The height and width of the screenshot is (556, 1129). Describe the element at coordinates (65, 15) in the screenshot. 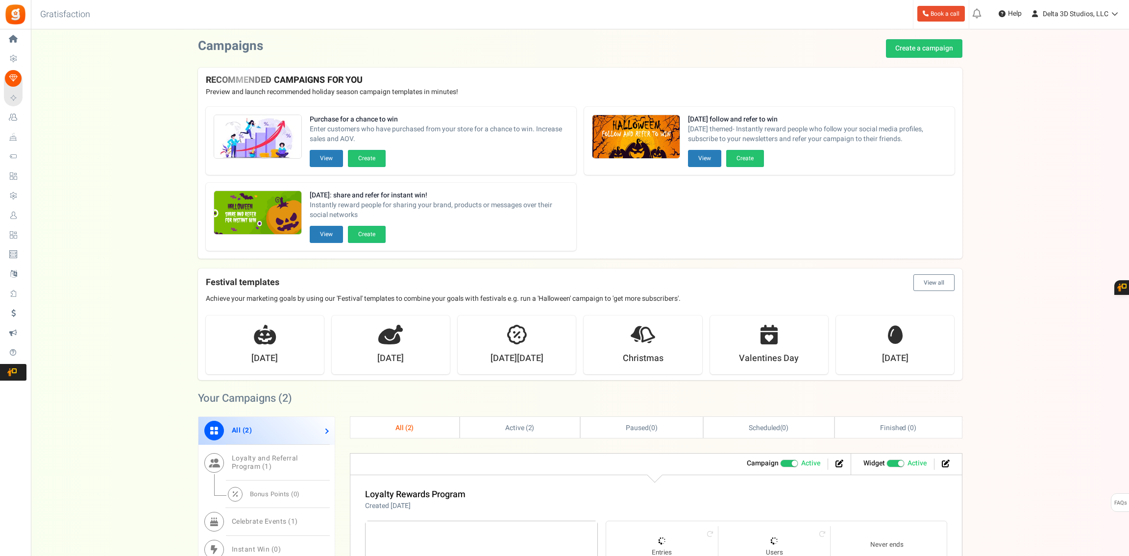

I see `h3: Gratisfaction` at that location.